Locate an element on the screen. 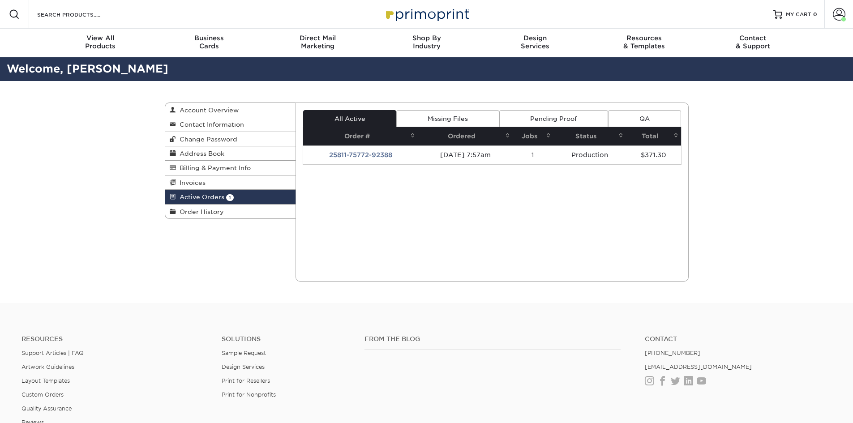 This screenshot has height=423, width=853. span: Contact Information is located at coordinates (210, 124).